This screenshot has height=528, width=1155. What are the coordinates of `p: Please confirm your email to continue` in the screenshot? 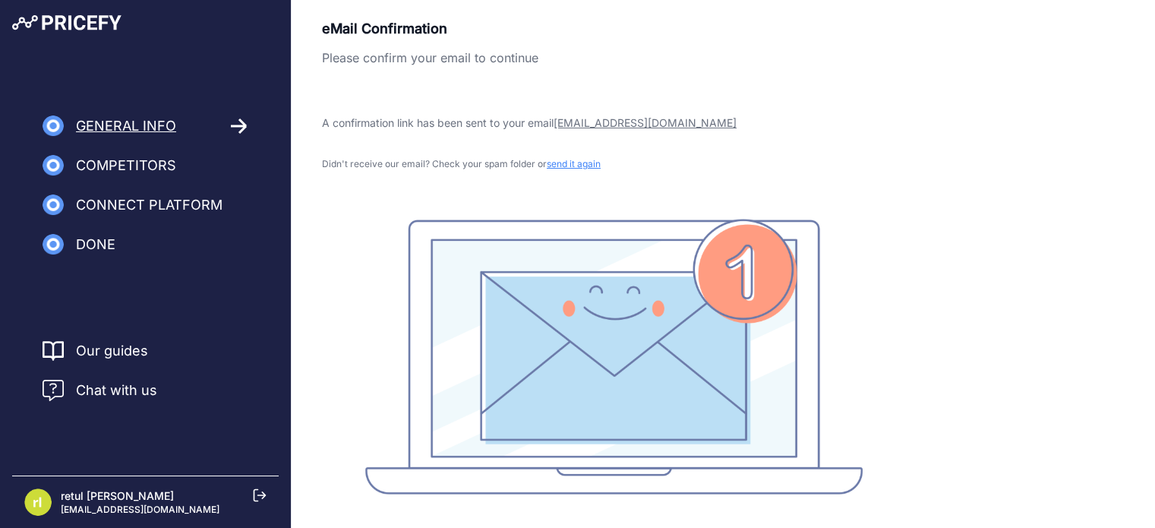 It's located at (614, 58).